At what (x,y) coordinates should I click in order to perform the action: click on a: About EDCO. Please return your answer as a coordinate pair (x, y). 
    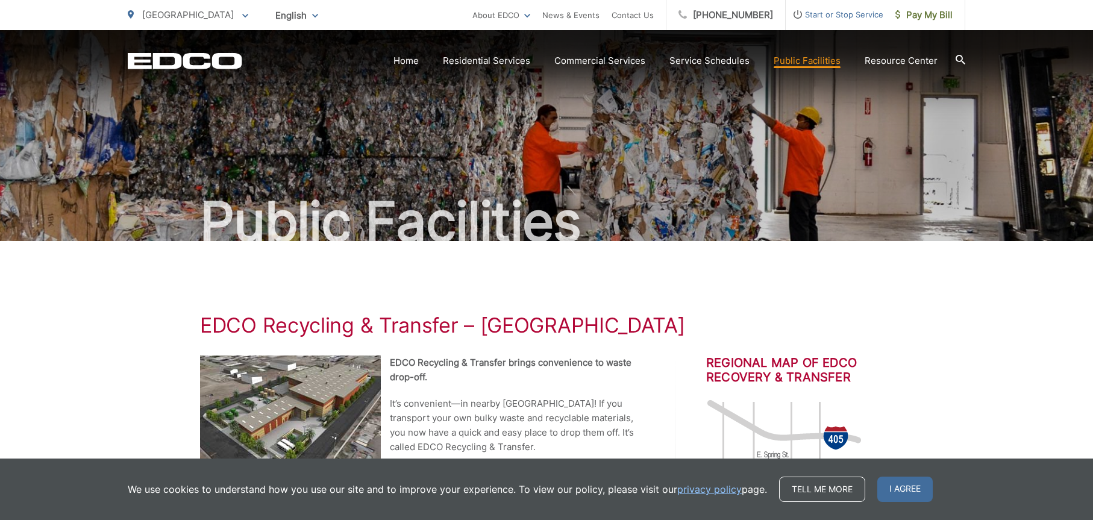
    Looking at the image, I should click on (501, 15).